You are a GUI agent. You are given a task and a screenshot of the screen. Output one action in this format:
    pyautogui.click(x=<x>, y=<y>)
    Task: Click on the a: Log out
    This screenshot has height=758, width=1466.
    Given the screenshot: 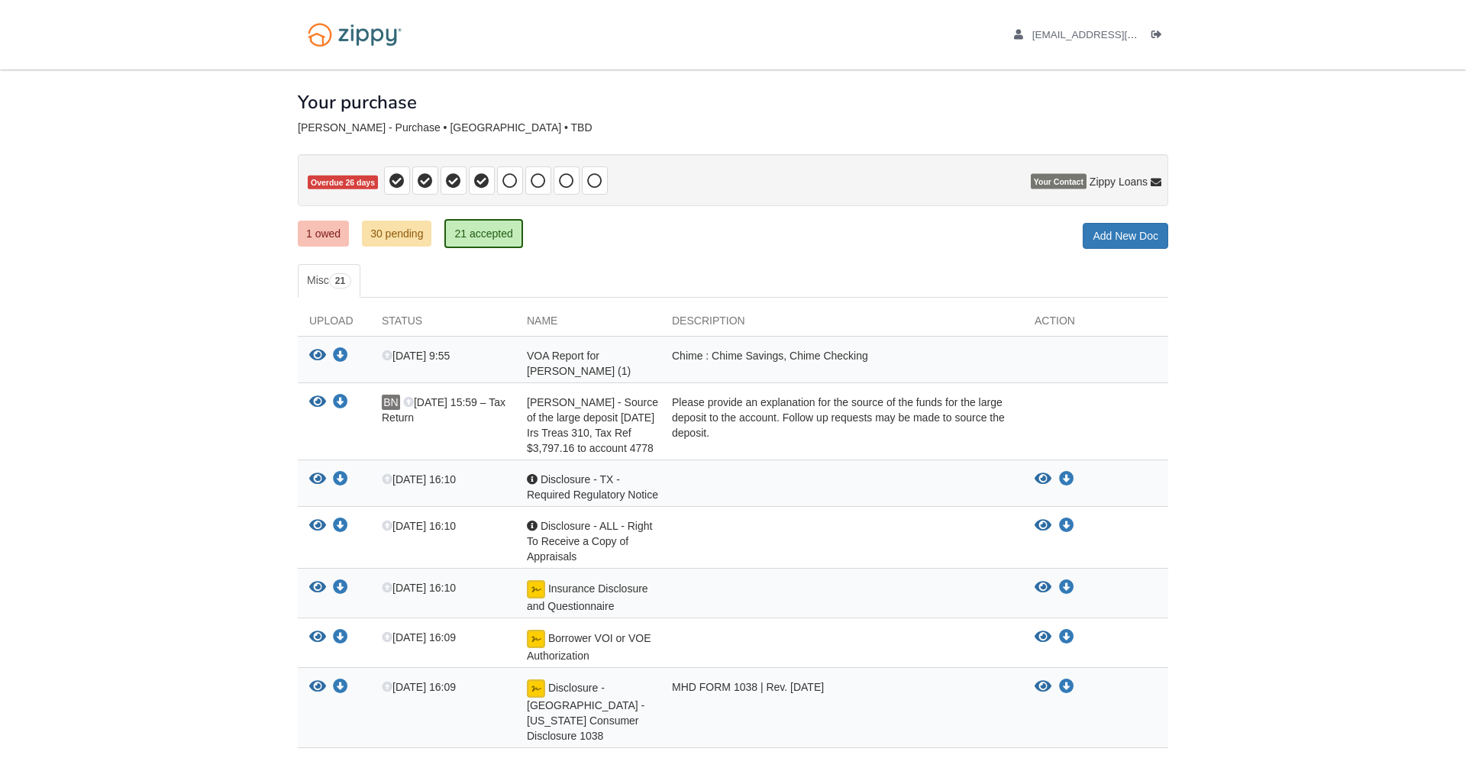 What is the action you would take?
    pyautogui.click(x=1160, y=37)
    